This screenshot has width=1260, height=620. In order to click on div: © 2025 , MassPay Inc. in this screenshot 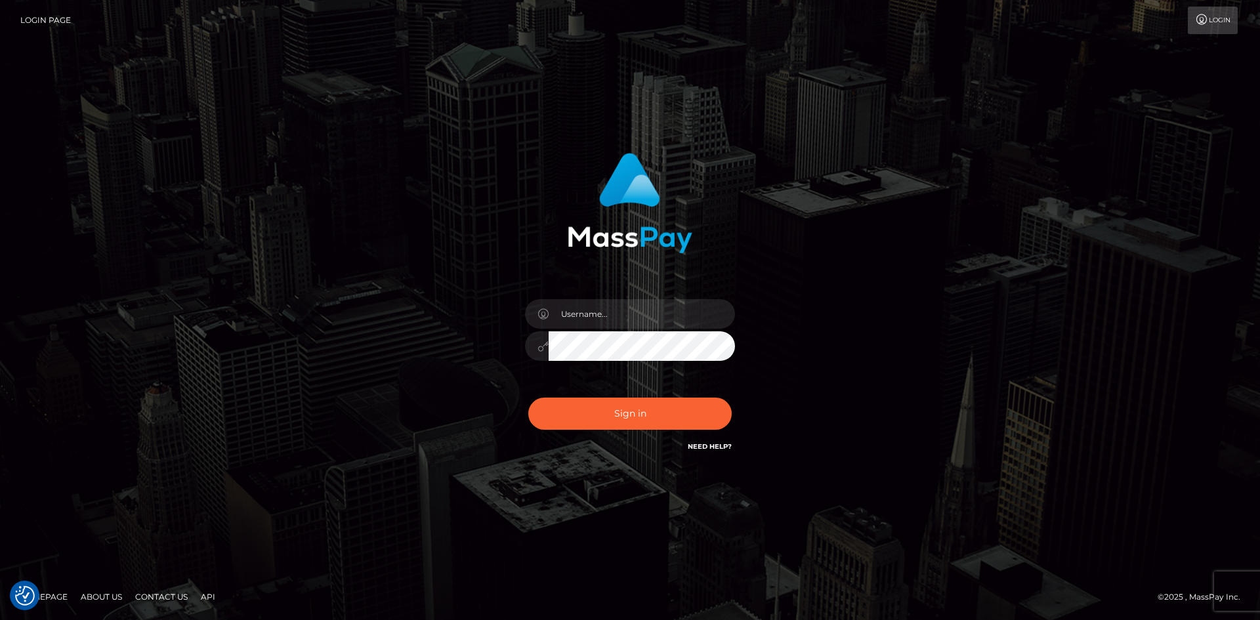, I will do `click(1203, 597)`.